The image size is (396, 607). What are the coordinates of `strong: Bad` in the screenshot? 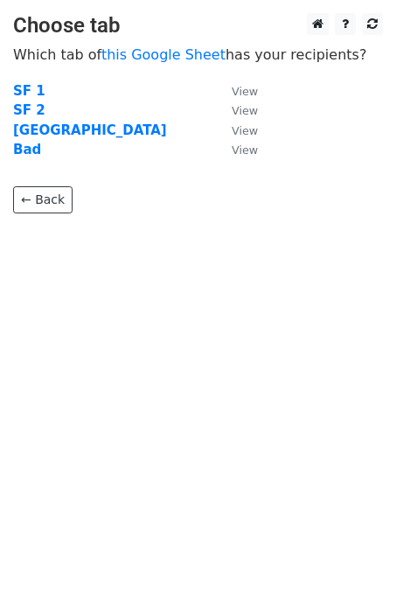 It's located at (27, 150).